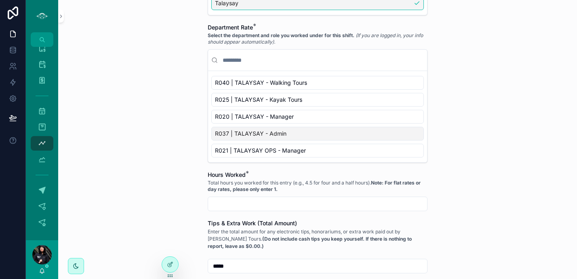 The image size is (577, 279). I want to click on em: (If you are logged in, your info should appear automatically)., so click(315, 38).